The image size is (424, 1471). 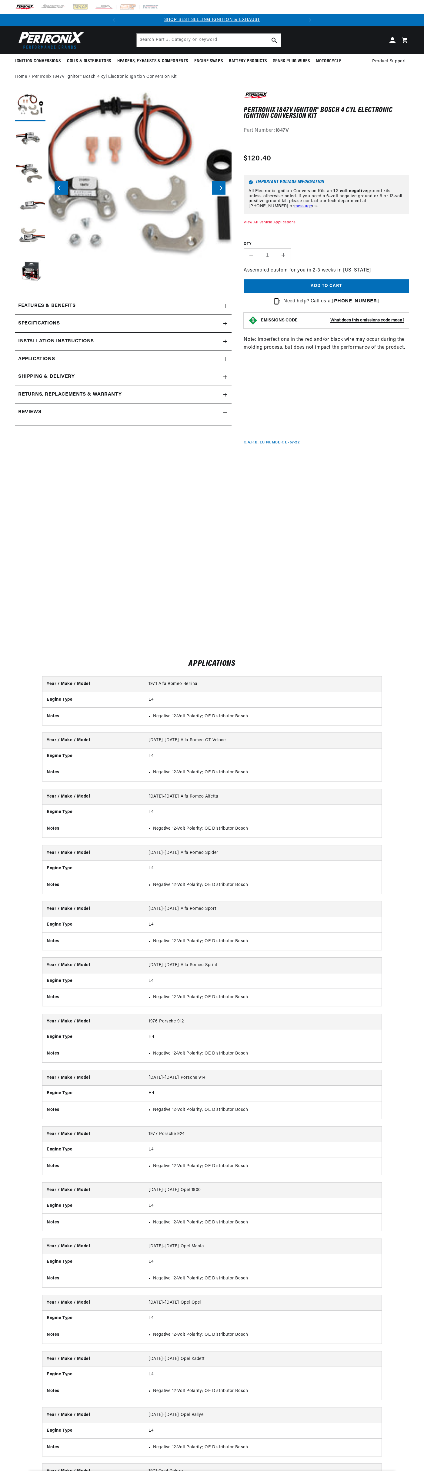 What do you see at coordinates (89, 61) in the screenshot?
I see `span: Coils & Distributors` at bounding box center [89, 61].